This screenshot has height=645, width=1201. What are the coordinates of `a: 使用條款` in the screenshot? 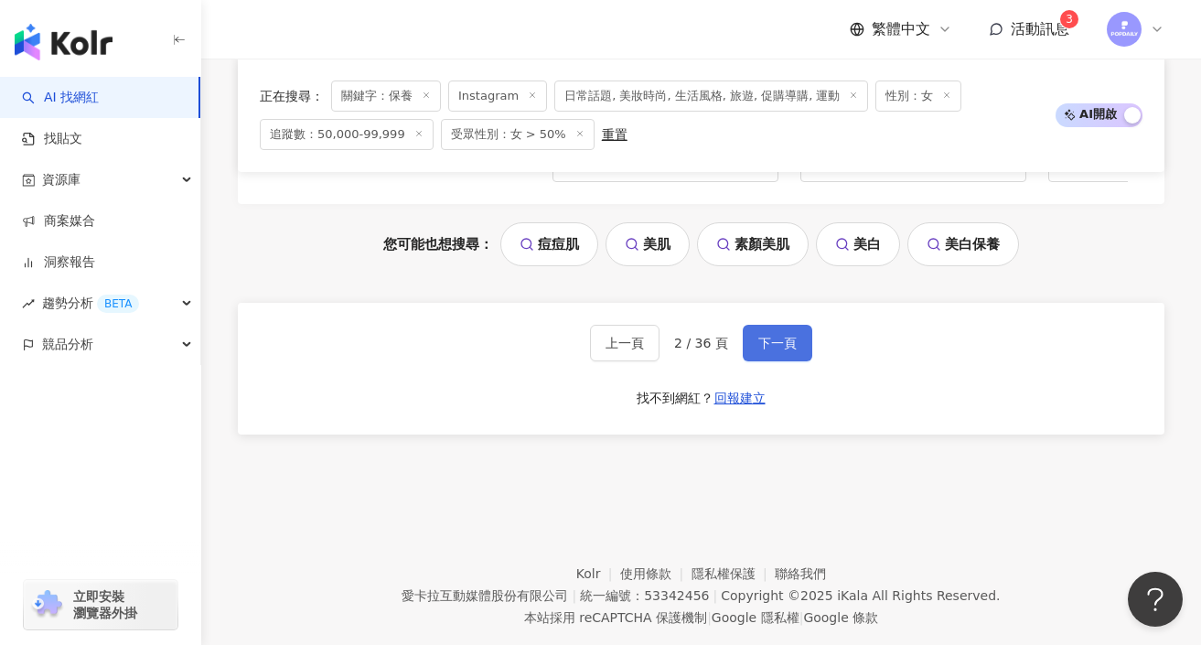 It's located at (656, 574).